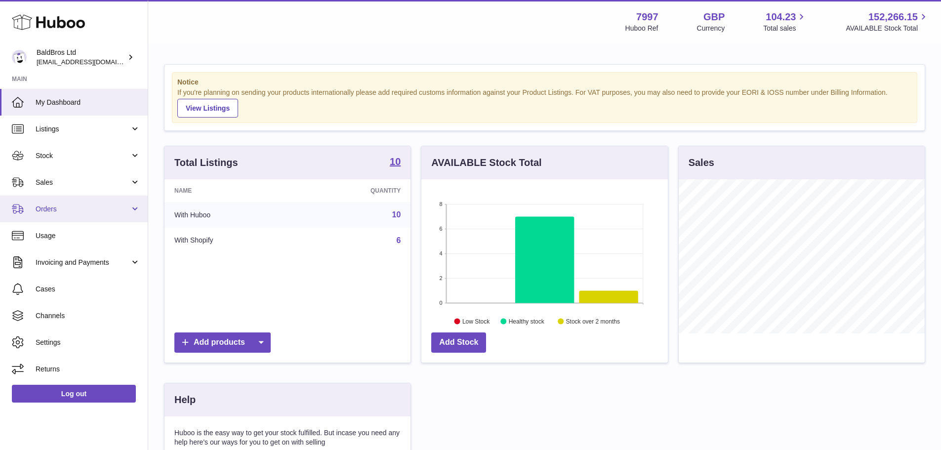  I want to click on strong: GBP, so click(714, 17).